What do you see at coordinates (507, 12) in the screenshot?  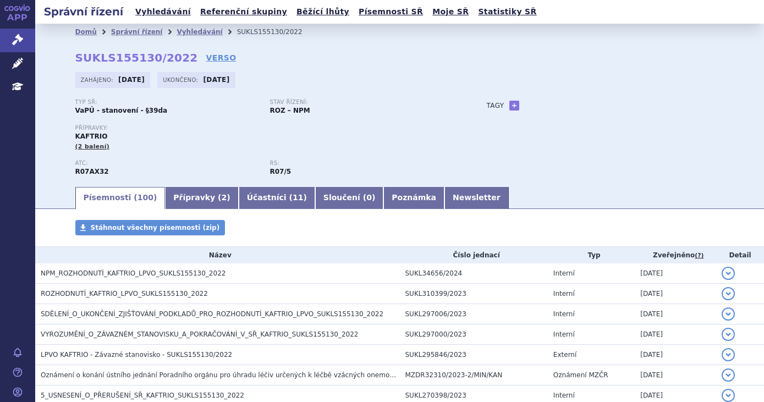 I see `a: Statistiky SŘ` at bounding box center [507, 12].